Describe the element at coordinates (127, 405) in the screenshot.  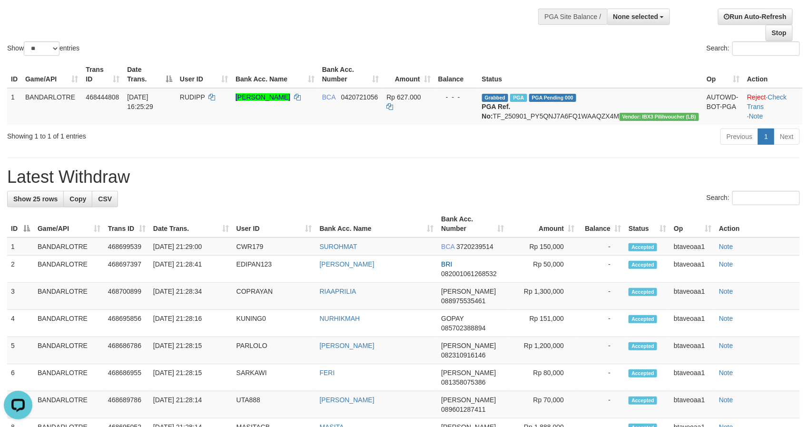
I see `td: 468689786` at that location.